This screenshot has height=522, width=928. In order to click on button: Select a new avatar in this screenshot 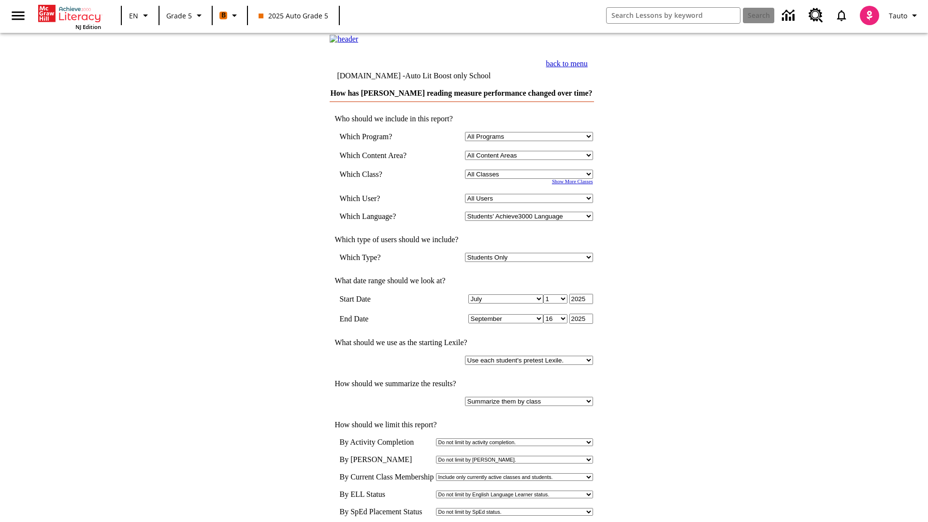, I will do `click(869, 15)`.